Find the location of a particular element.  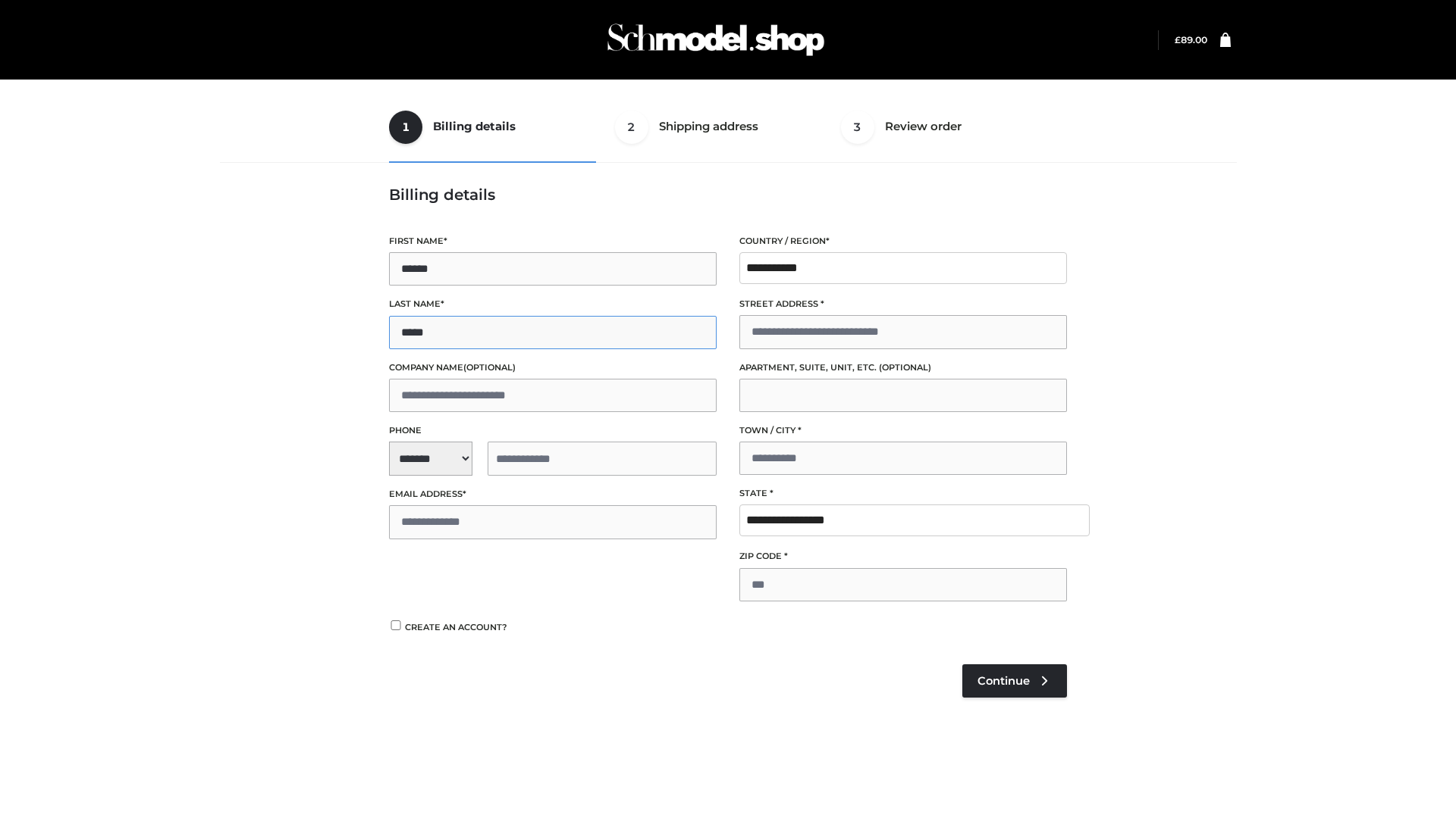

a: Continue is located at coordinates (1014, 681).